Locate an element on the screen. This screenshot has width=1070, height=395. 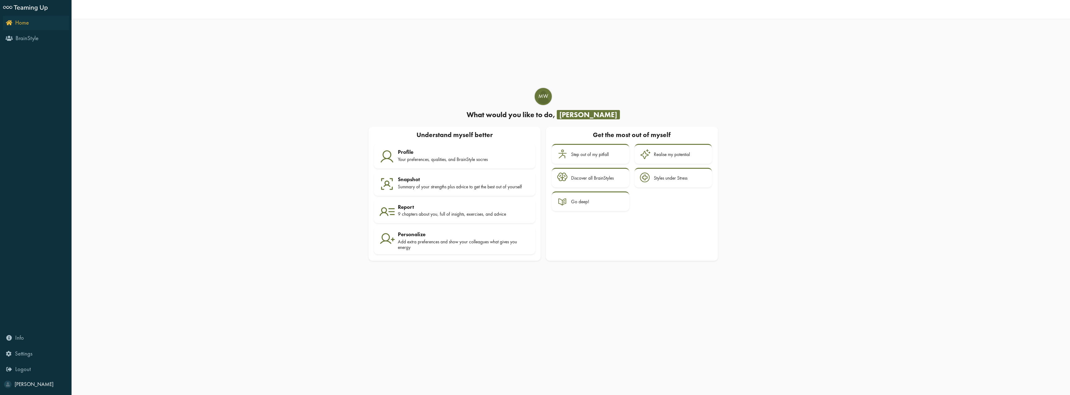
div: Report is located at coordinates (464, 207).